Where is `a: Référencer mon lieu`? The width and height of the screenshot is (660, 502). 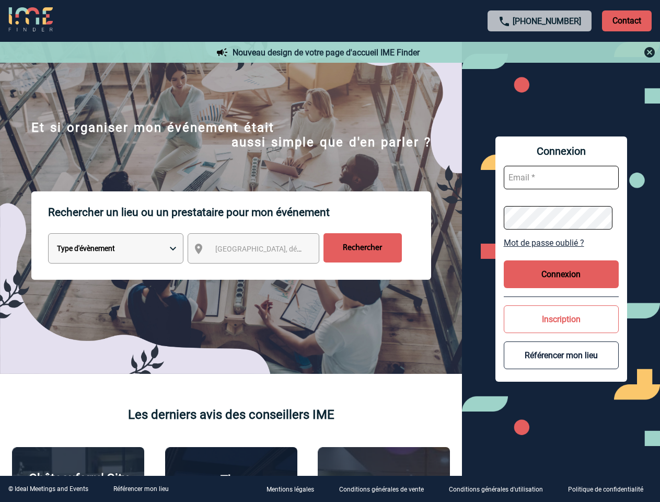
a: Référencer mon lieu is located at coordinates (141, 489).